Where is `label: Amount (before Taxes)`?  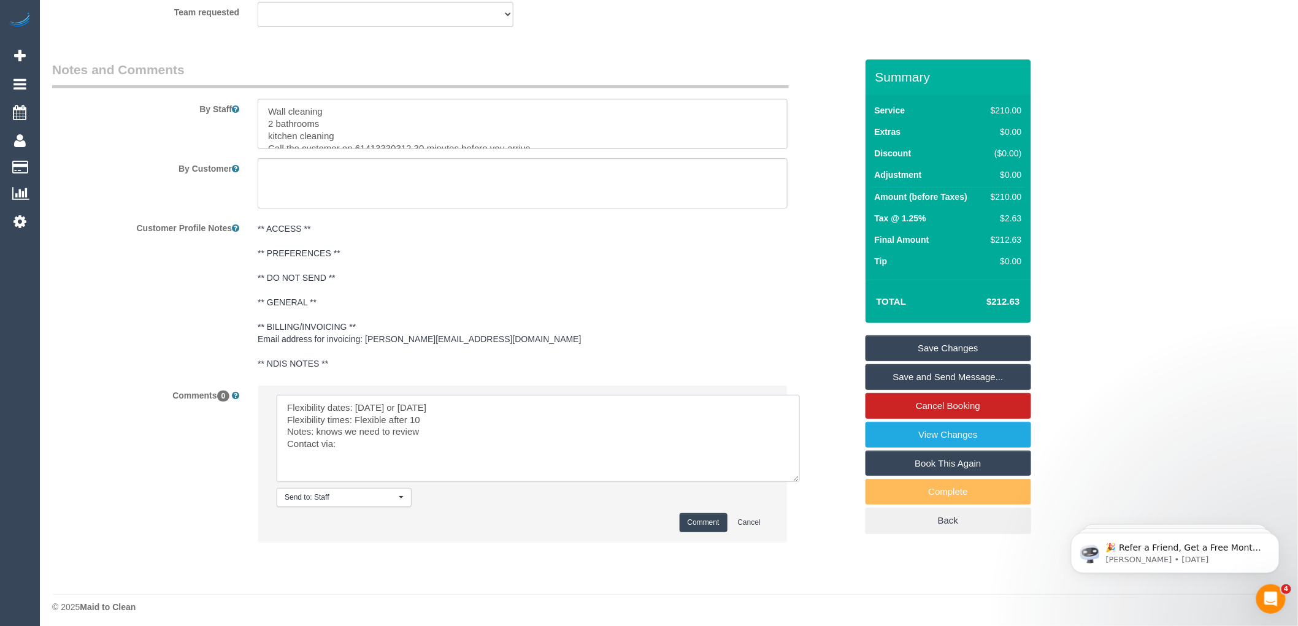
label: Amount (before Taxes) is located at coordinates (920, 197).